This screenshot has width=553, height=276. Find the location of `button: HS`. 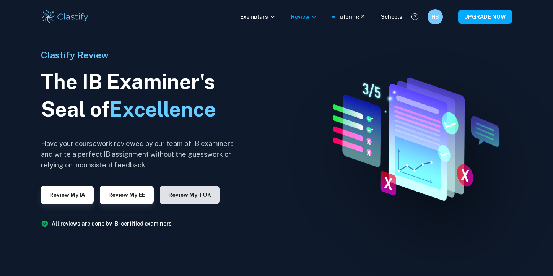

button: HS is located at coordinates (436, 17).